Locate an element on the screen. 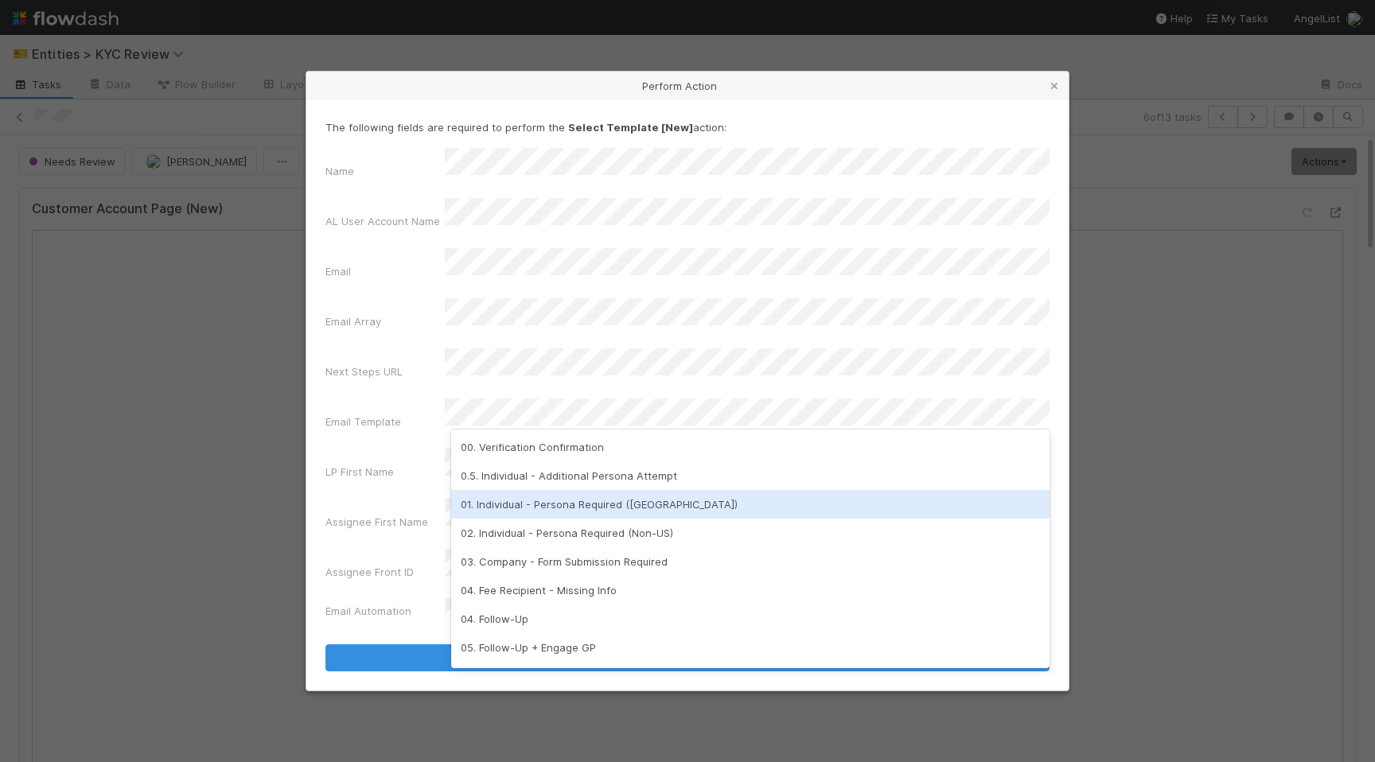 The height and width of the screenshot is (762, 1375). div: 06. Follow-Up LP + Follow-Up GP is located at coordinates (750, 676).